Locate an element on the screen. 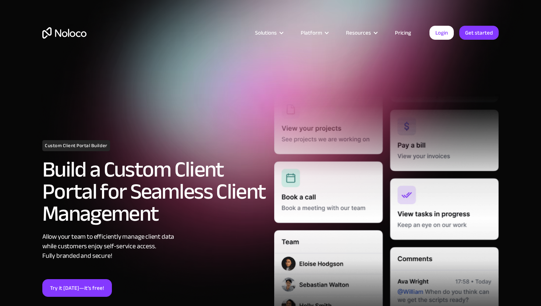  a: Pricing is located at coordinates (403, 33).